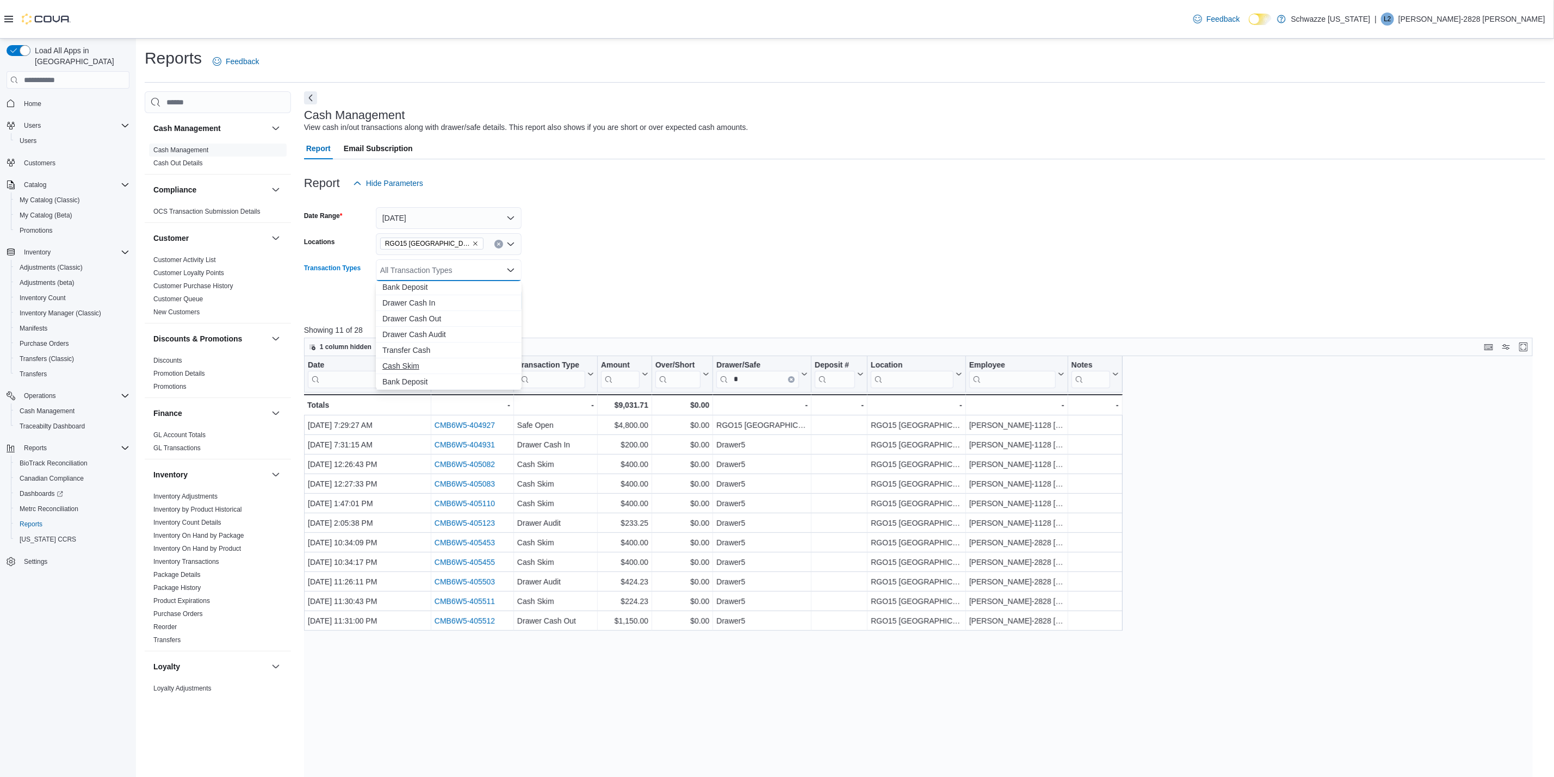  What do you see at coordinates (682, 405) in the screenshot?
I see `div: $0.00` at bounding box center [682, 405].